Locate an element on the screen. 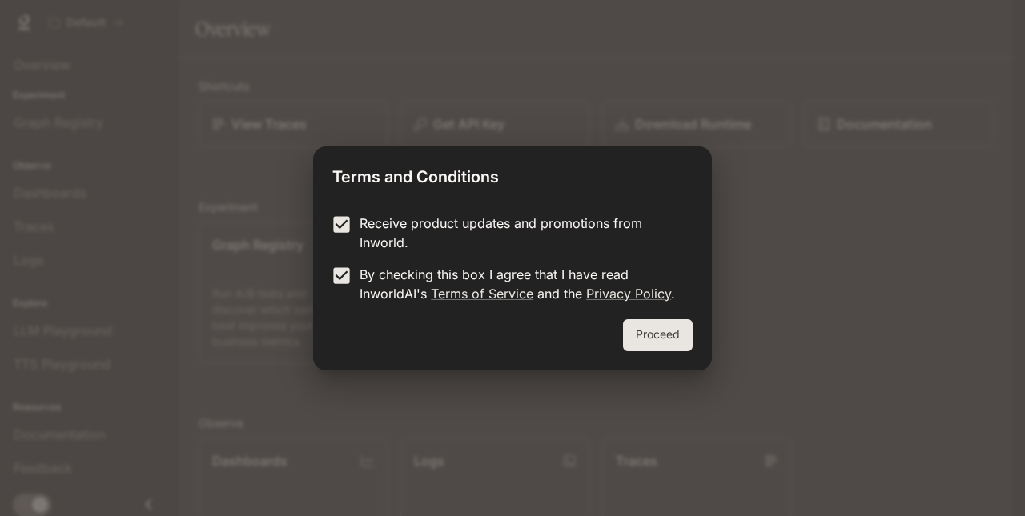  a: Privacy Policy is located at coordinates (629, 294).